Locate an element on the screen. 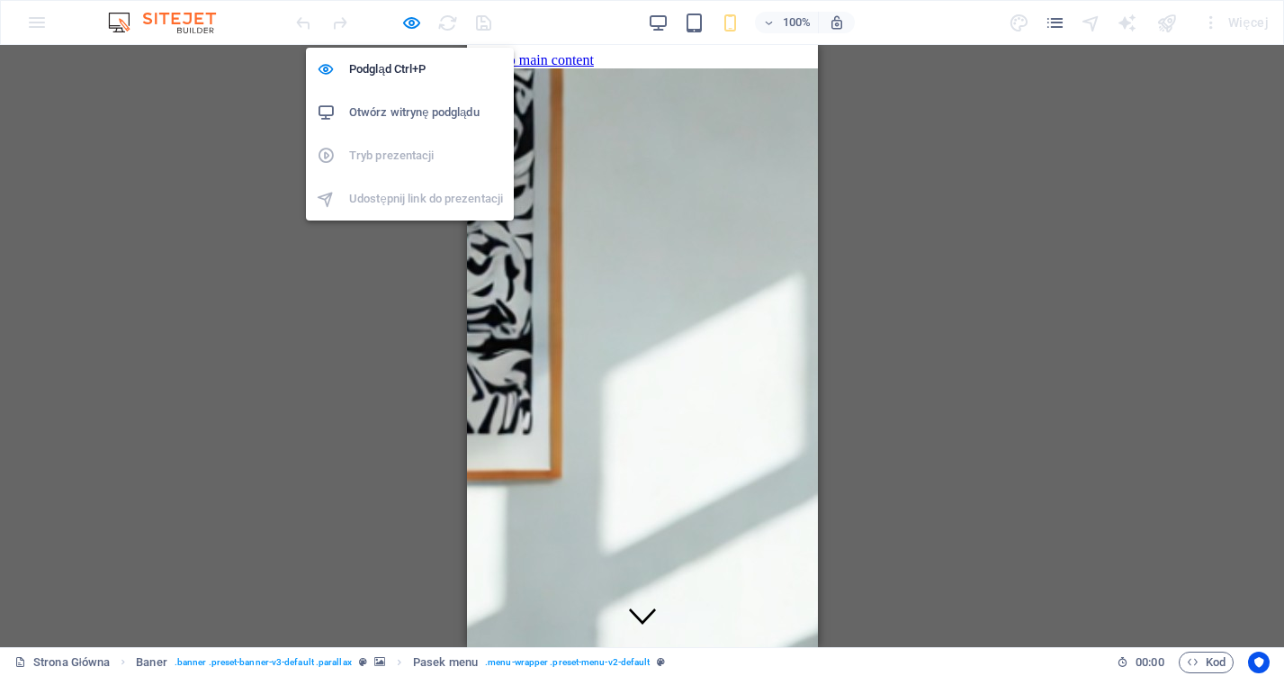  span: . menu-wrapper .preset-menu-v2-default is located at coordinates (567, 662).